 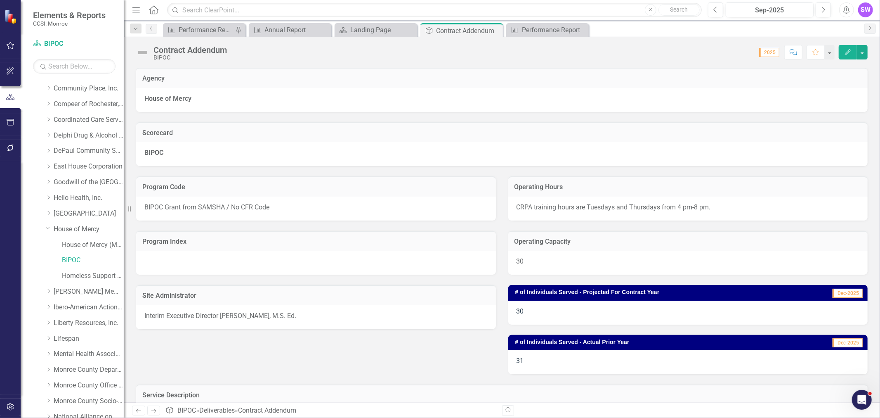 What do you see at coordinates (93, 276) in the screenshot?
I see `a: Homeless Support Services` at bounding box center [93, 276].